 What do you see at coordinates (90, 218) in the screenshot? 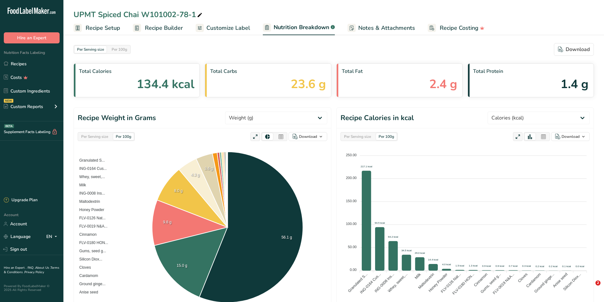
I see `span: FLV-0126 Nat...` at bounding box center [90, 218].